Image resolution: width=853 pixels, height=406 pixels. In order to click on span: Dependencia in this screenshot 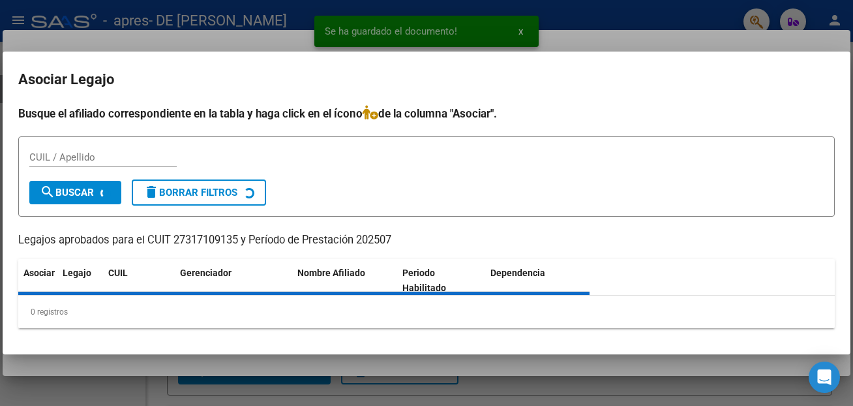, I will do `click(518, 273)`.